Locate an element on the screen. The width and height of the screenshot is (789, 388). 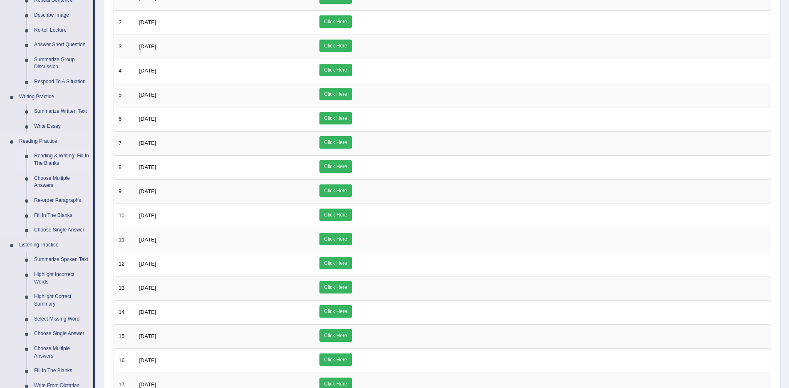
a: Re-order Paragraphs is located at coordinates (62, 201).